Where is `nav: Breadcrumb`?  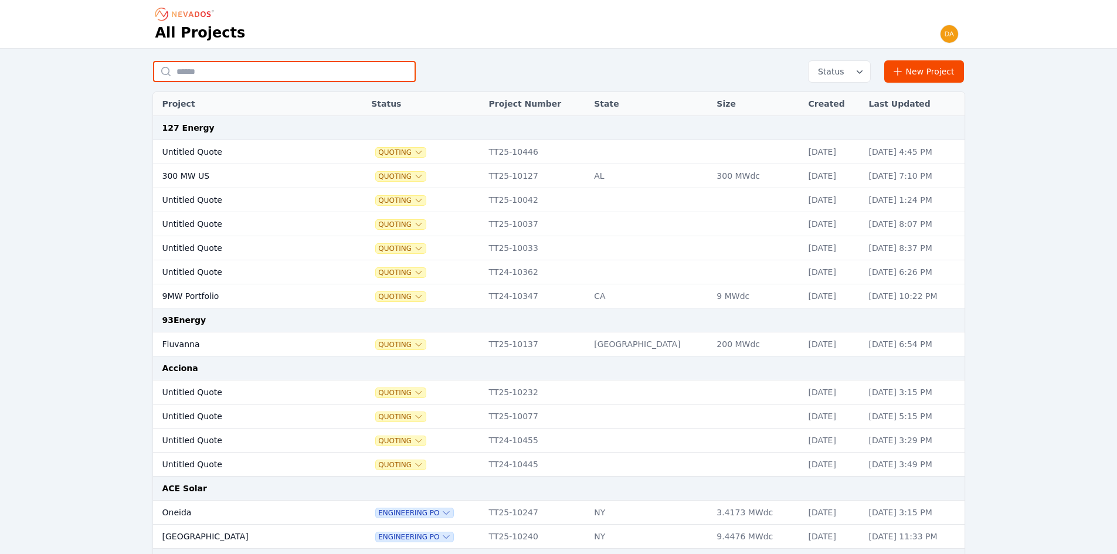 nav: Breadcrumb is located at coordinates (187, 14).